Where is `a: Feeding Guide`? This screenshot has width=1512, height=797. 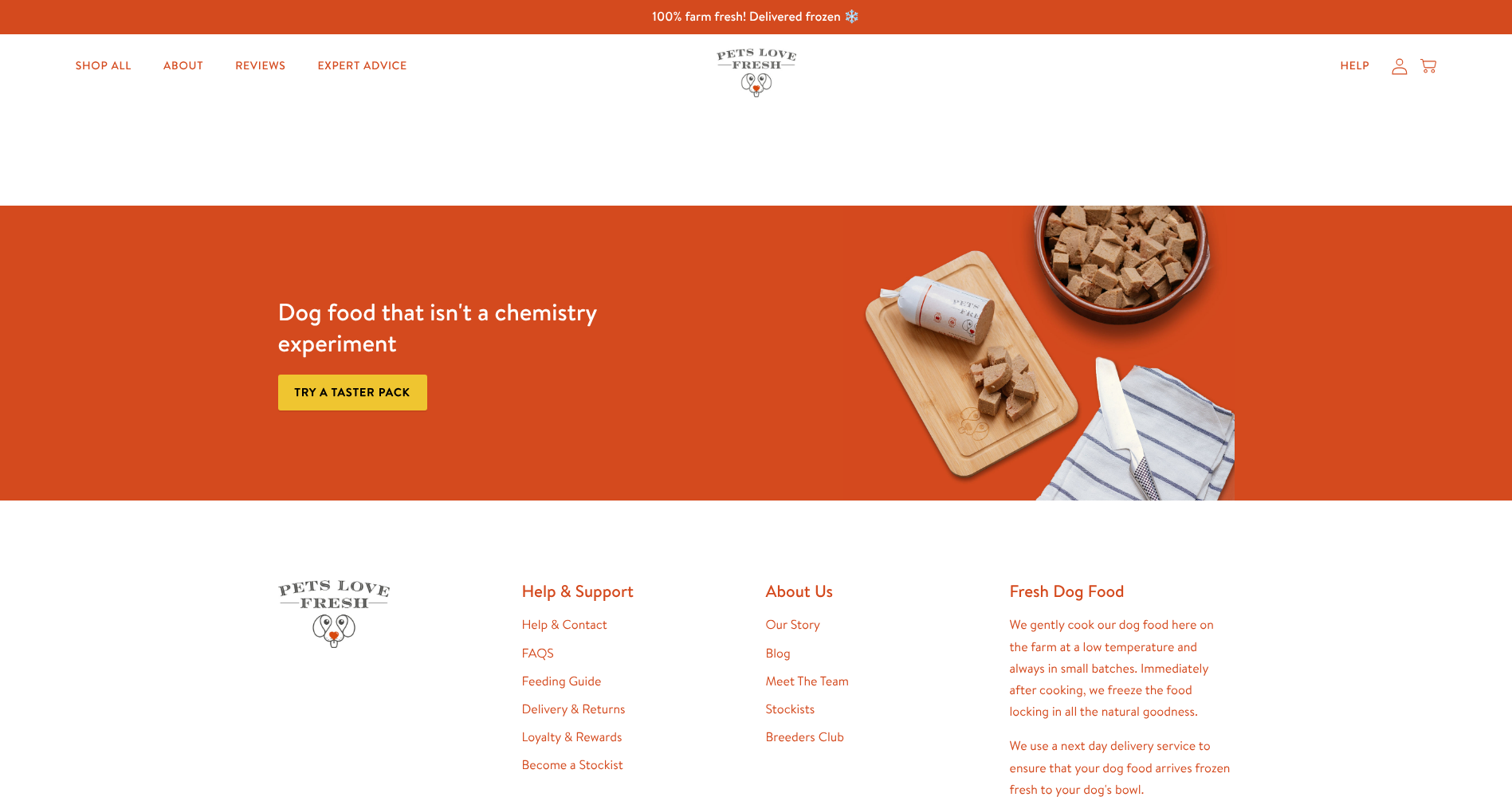
a: Feeding Guide is located at coordinates (562, 681).